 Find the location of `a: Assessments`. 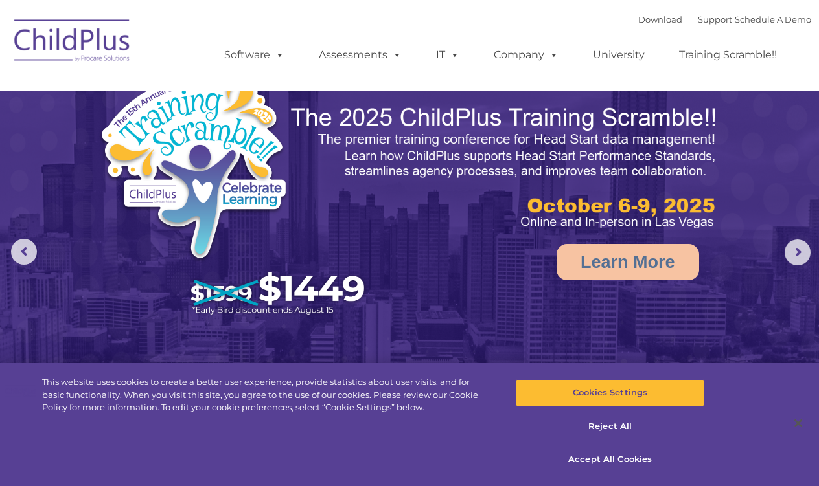

a: Assessments is located at coordinates (360, 55).